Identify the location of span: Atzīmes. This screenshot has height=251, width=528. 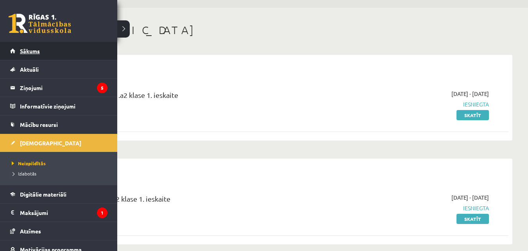
(30, 231).